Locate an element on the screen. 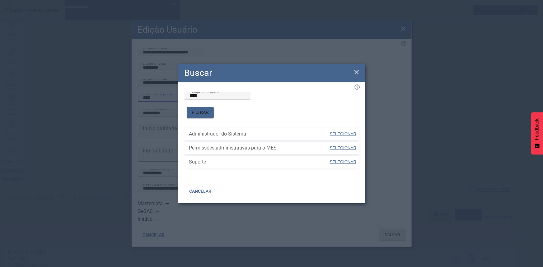 The width and height of the screenshot is (543, 267). h2: Buscar is located at coordinates (199, 73).